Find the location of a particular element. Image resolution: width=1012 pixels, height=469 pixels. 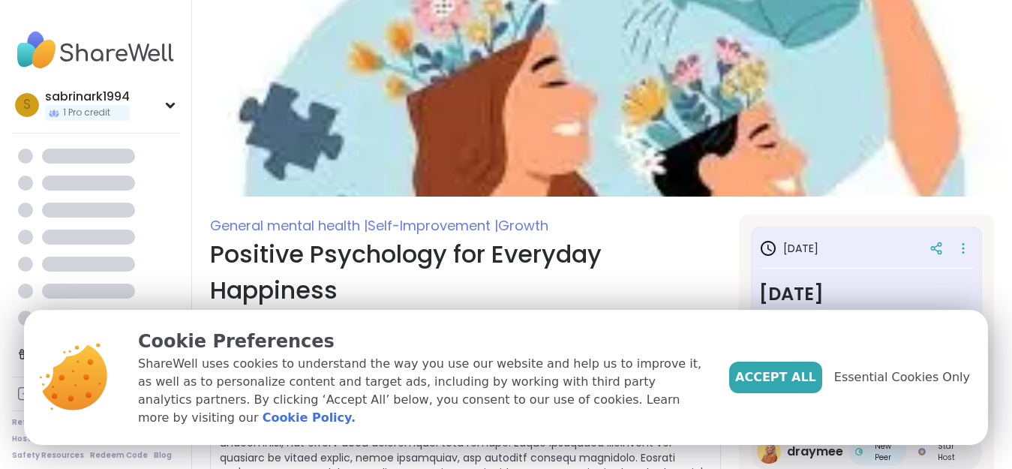

p: Cookie Preferences is located at coordinates (422, 341).